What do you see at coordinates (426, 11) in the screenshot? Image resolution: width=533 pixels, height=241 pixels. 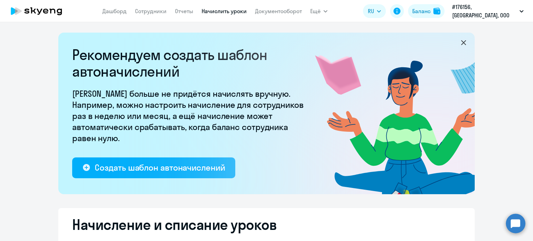 I see `button: Балансbalance` at bounding box center [426, 11].